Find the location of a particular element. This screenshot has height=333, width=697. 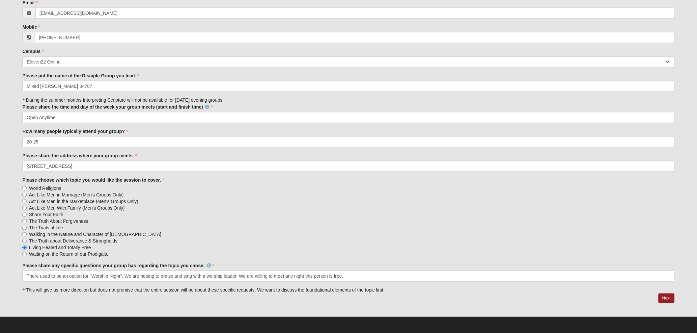

input: Act Like Men in Marriage (Men's Groups Only) is located at coordinates (24, 195).